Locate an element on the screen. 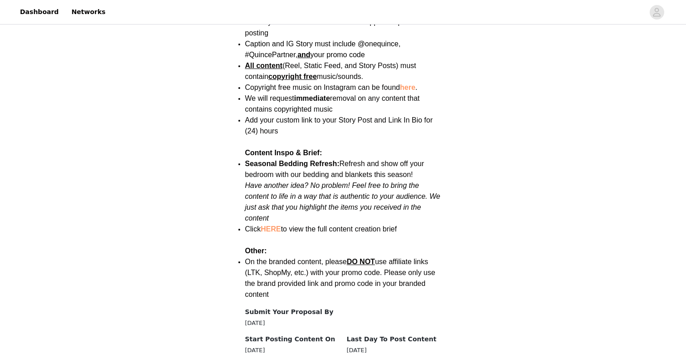 This screenshot has height=359, width=686. a: HERE is located at coordinates (271, 229).